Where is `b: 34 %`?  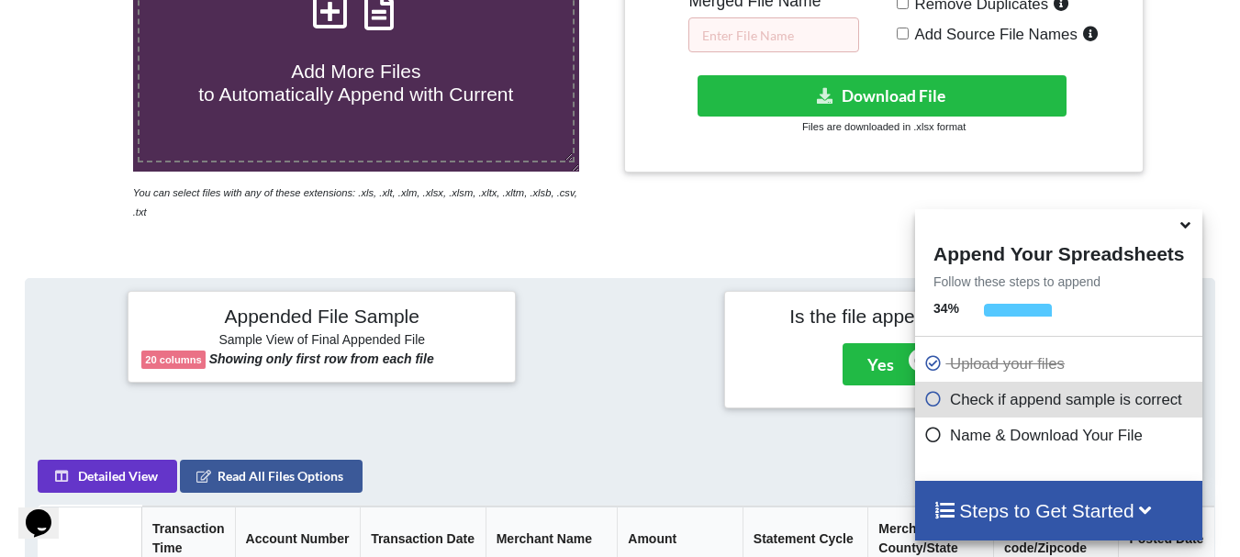 b: 34 % is located at coordinates (946, 308).